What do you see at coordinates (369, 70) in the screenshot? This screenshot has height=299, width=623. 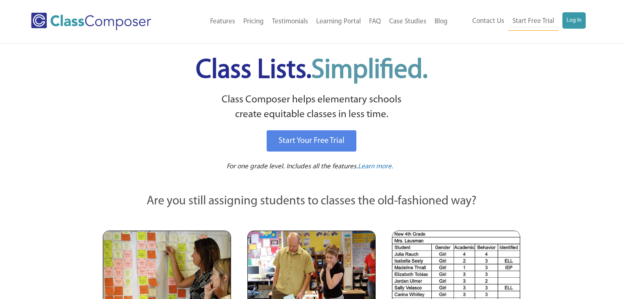 I see `span: Simplified.` at bounding box center [369, 70].